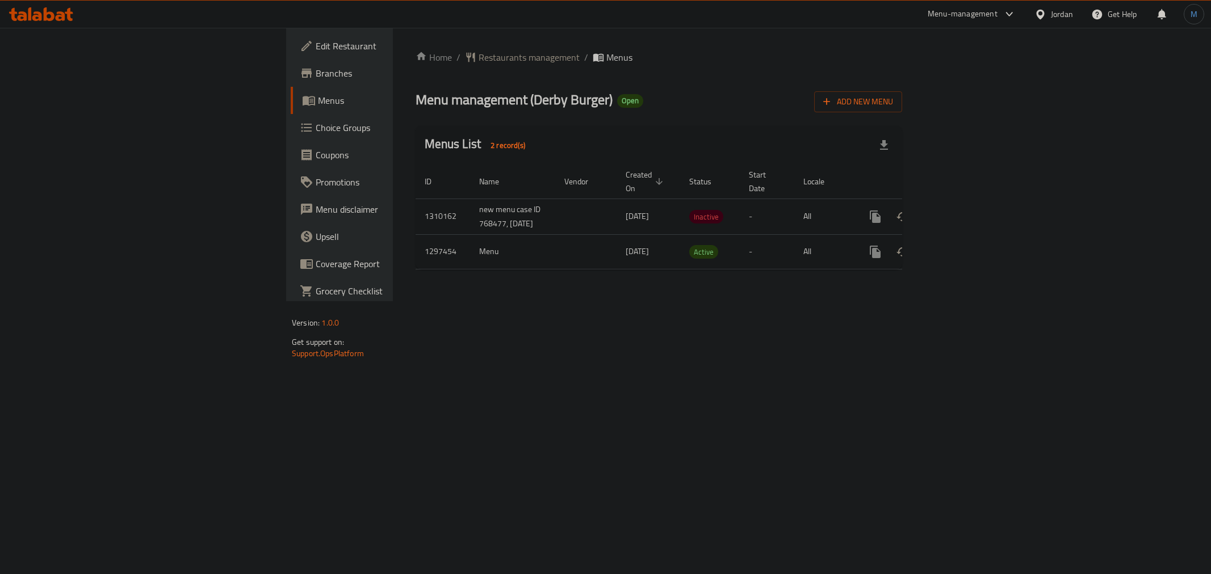 This screenshot has height=574, width=1211. I want to click on button: Add New Menu, so click(858, 102).